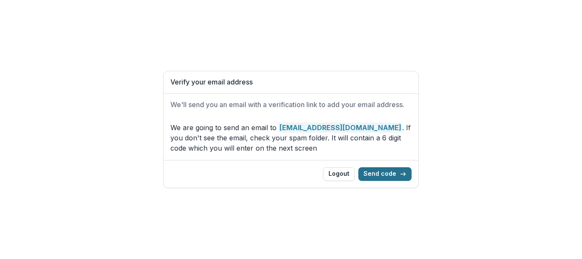  What do you see at coordinates (291, 104) in the screenshot?
I see `h2: We'll send you an email with a verification link to add your email address.` at bounding box center [291, 104].